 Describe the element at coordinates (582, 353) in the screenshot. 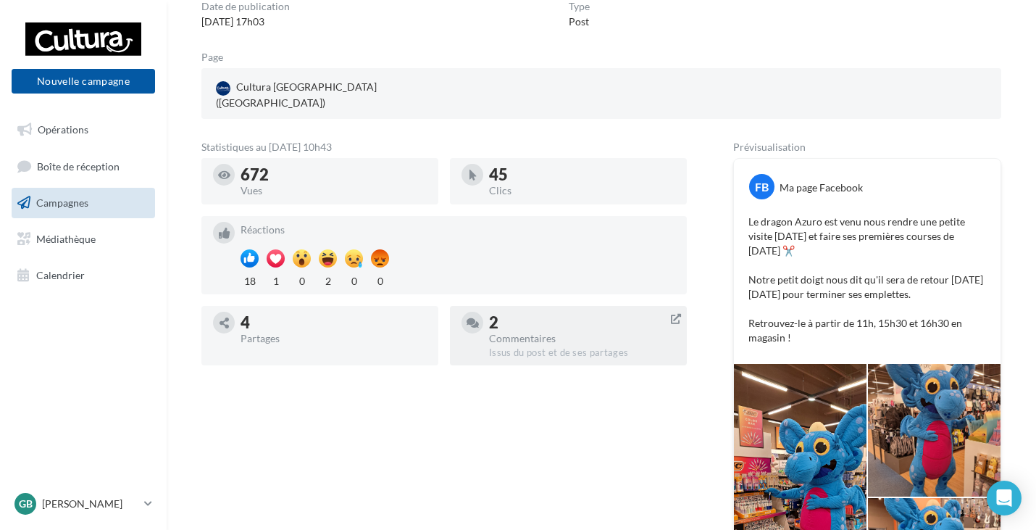

I see `div: Issus du post et de ses partages` at that location.